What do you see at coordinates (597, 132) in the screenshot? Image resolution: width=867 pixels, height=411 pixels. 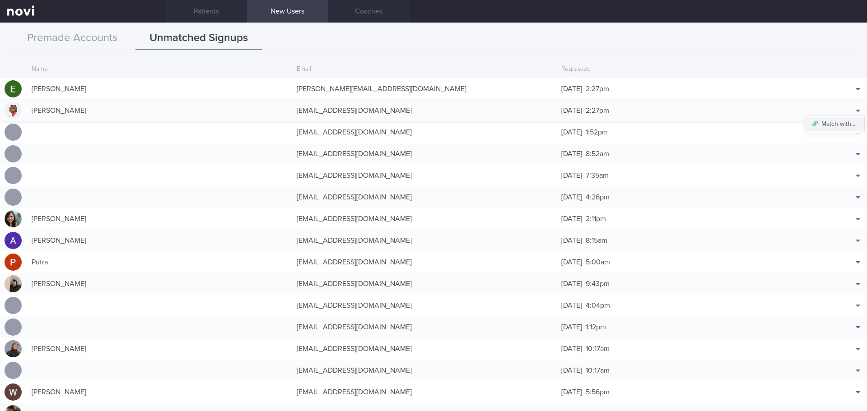 I see `span: 1:52pm` at bounding box center [597, 132].